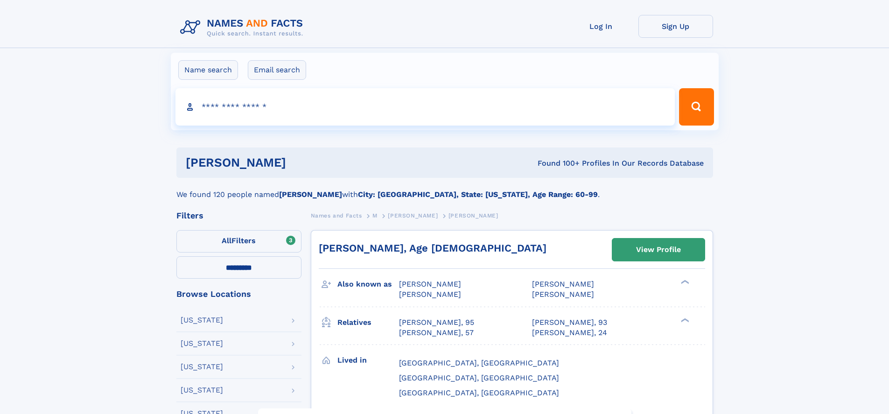 Image resolution: width=889 pixels, height=414 pixels. I want to click on div: View Profile, so click(658, 250).